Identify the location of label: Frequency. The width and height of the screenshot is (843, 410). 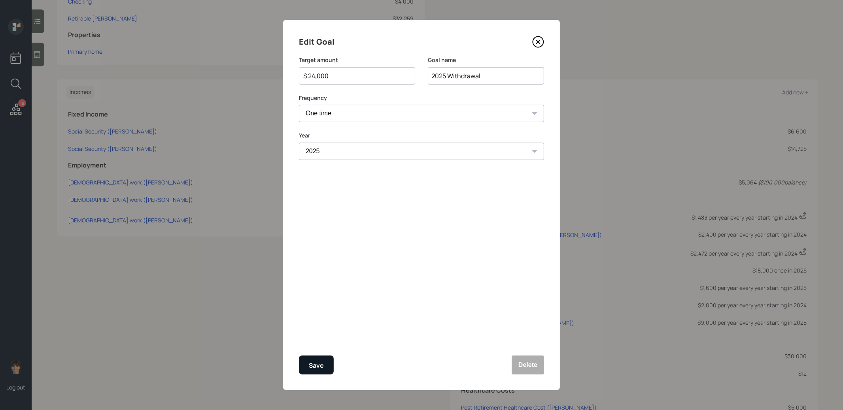
(422, 98).